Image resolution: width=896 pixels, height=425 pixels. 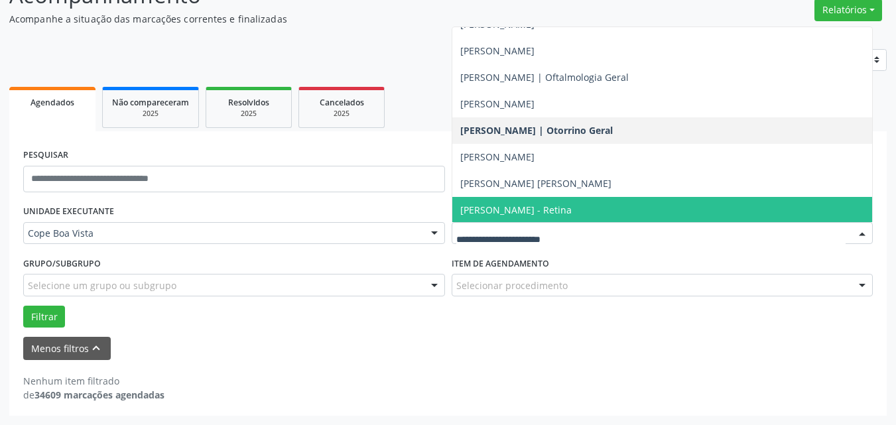 What do you see at coordinates (96, 348) in the screenshot?
I see `i: keyboard_arrow_up` at bounding box center [96, 348].